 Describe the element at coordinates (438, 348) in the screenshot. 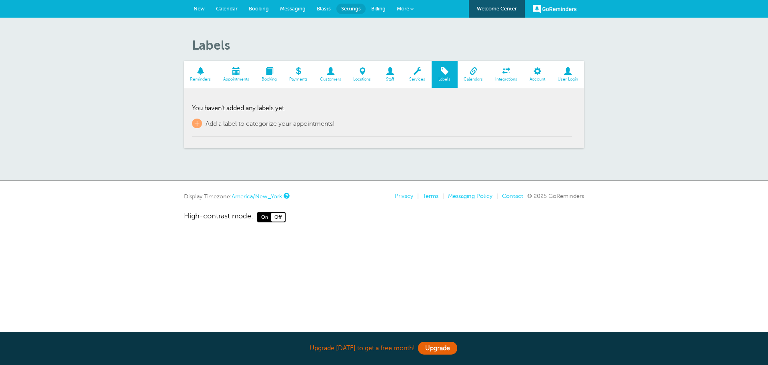

I see `a: Upgrade` at that location.